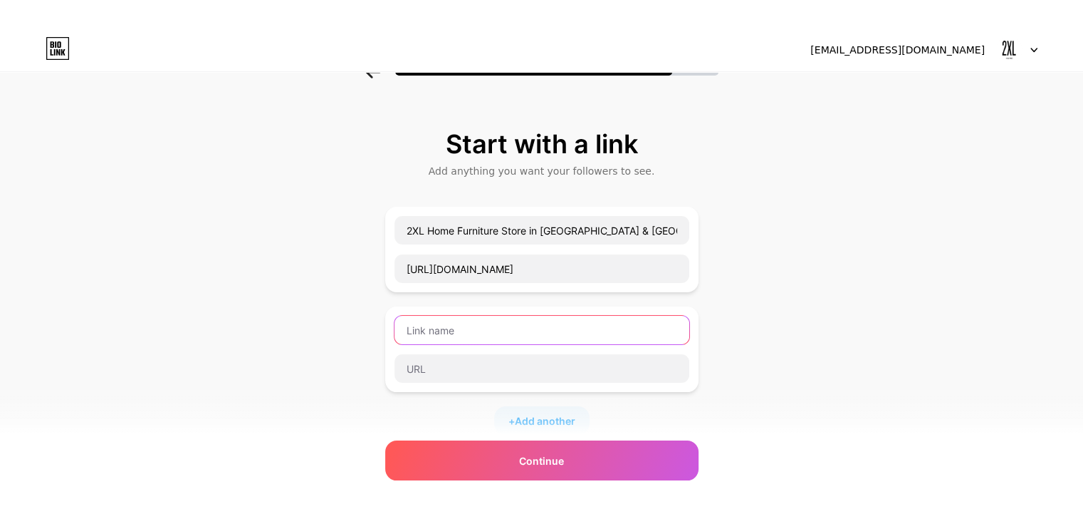 The height and width of the screenshot is (509, 1083). I want to click on span: Continue, so click(541, 460).